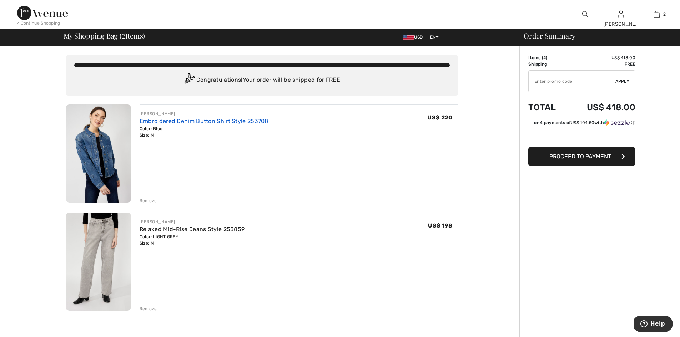 This screenshot has height=337, width=680. I want to click on span: Proceed to Payment, so click(580, 156).